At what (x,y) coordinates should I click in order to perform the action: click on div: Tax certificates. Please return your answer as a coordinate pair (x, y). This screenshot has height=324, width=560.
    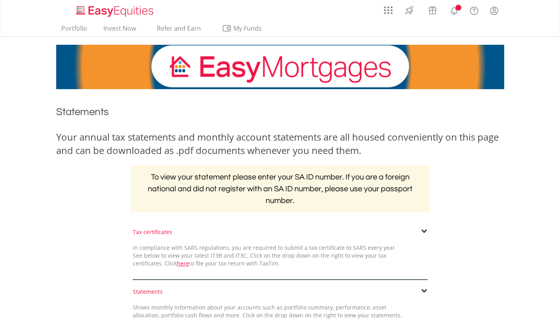
    Looking at the image, I should click on (280, 232).